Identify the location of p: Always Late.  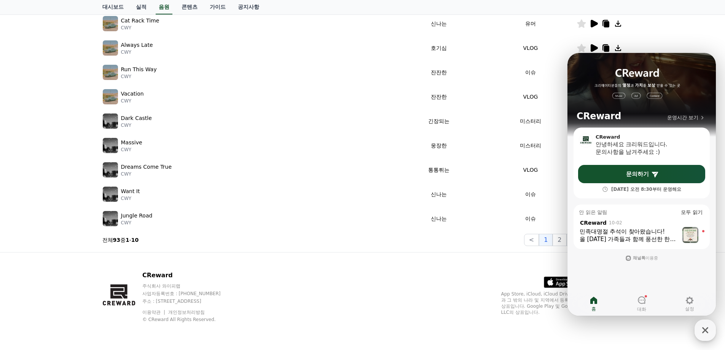
(137, 45).